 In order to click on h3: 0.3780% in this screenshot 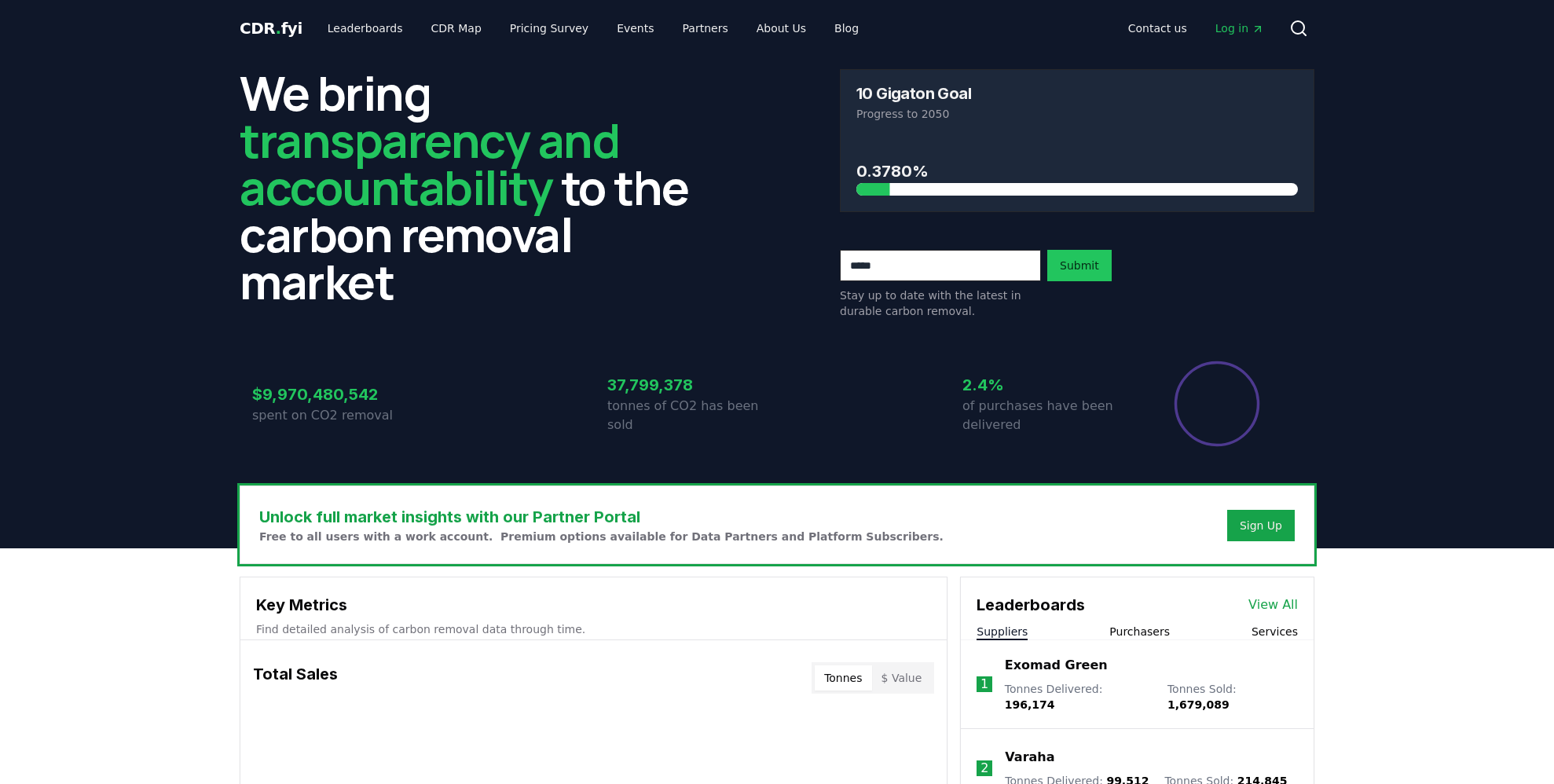, I will do `click(1077, 171)`.